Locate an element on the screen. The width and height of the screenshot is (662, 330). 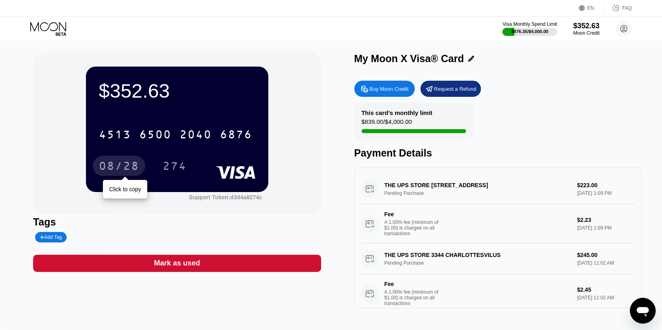
div: Support Token:d3d4a8274c is located at coordinates (225, 197).